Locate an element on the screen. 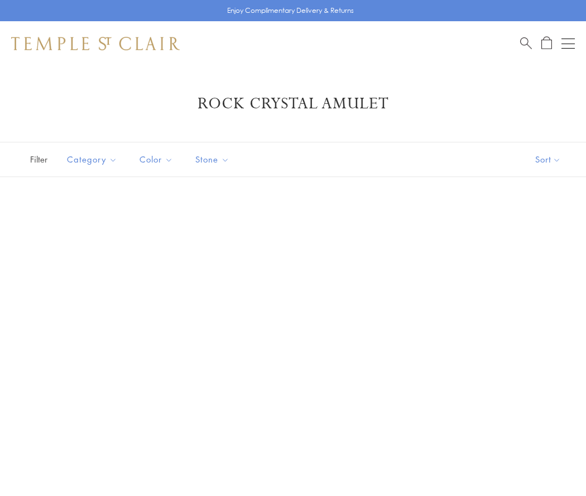 The image size is (586, 496). a: Search is located at coordinates (526, 43).